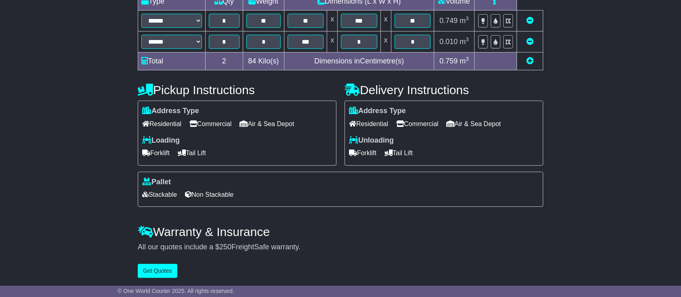  Describe the element at coordinates (225, 247) in the screenshot. I see `span: 250` at that location.